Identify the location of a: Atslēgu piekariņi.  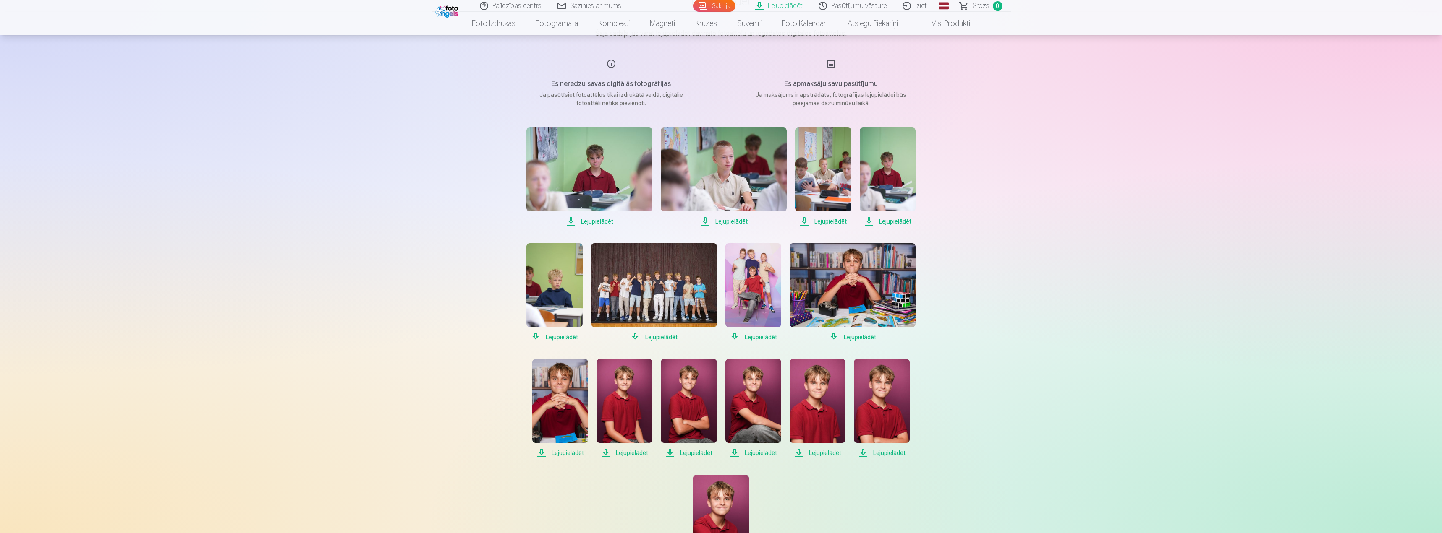
(873, 24).